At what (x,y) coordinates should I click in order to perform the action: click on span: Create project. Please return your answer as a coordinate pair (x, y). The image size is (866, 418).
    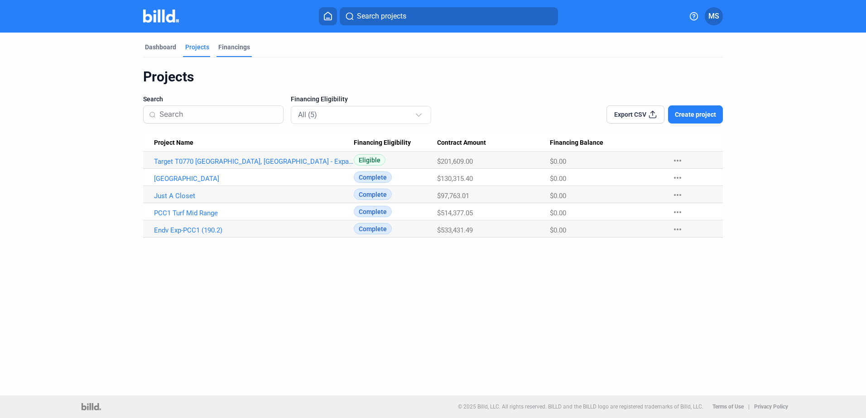
    Looking at the image, I should click on (695, 115).